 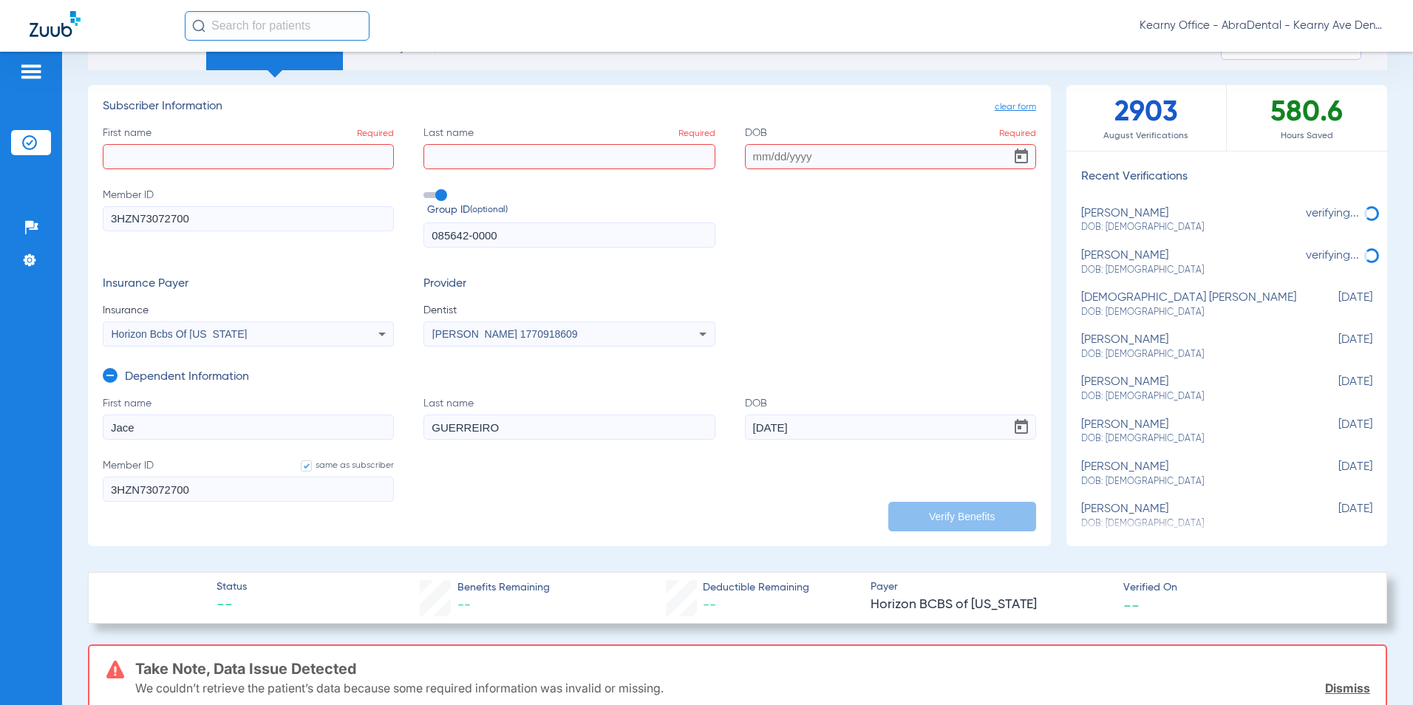 I want to click on span: August Verifications, so click(x=1146, y=136).